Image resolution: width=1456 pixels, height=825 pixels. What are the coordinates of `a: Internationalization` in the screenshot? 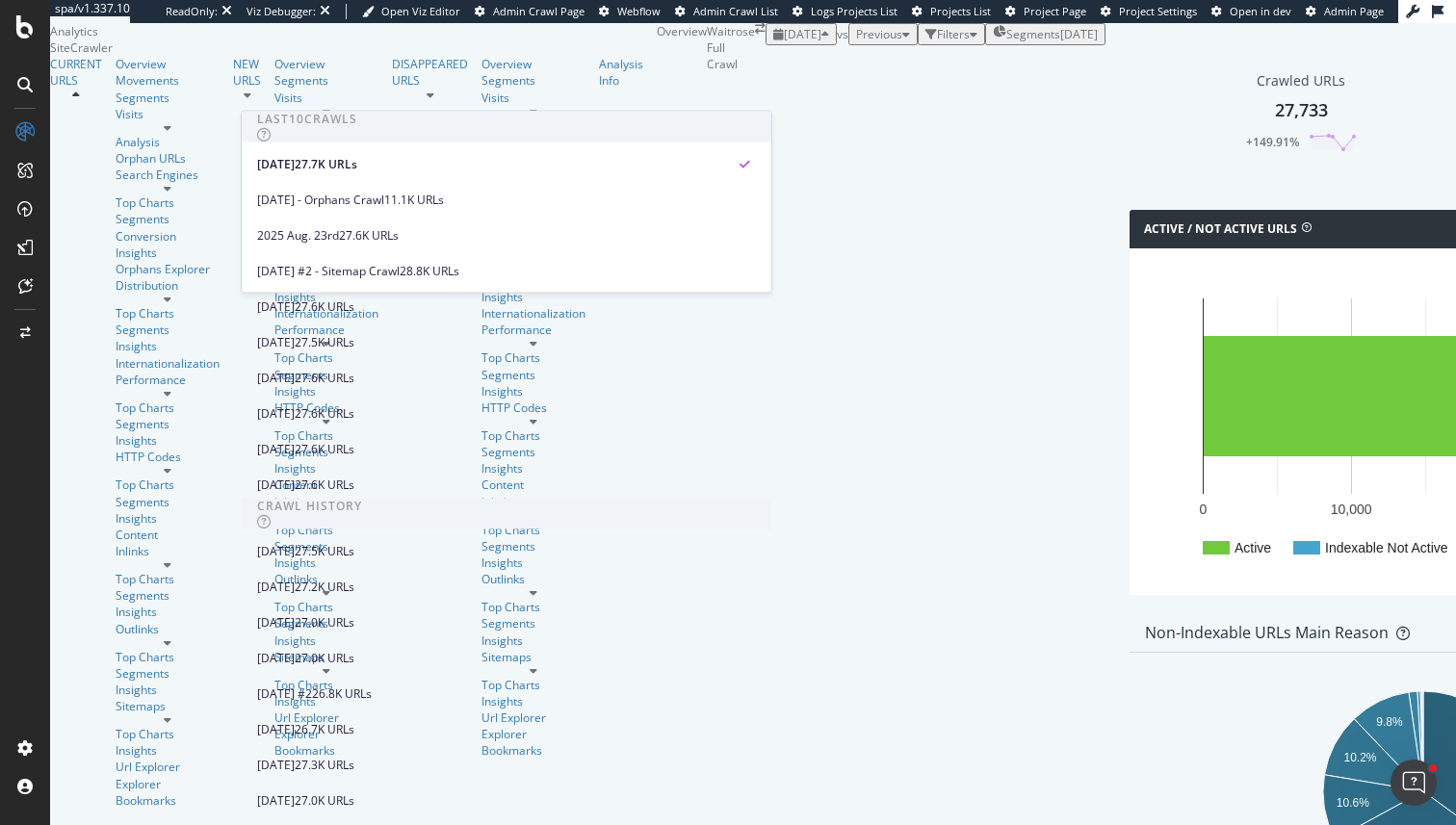 It's located at (168, 363).